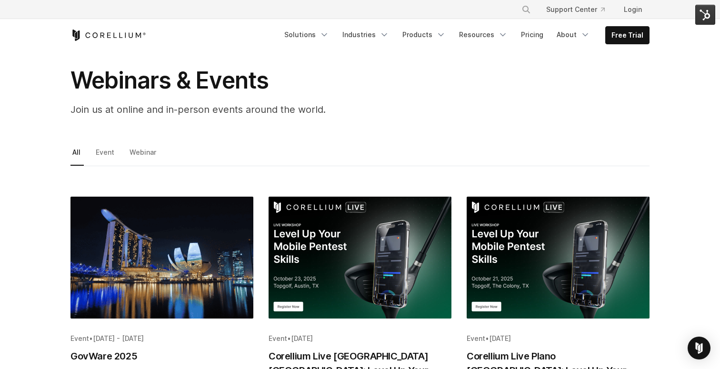 The height and width of the screenshot is (369, 720). Describe the element at coordinates (532, 35) in the screenshot. I see `a: Pricing` at that location.